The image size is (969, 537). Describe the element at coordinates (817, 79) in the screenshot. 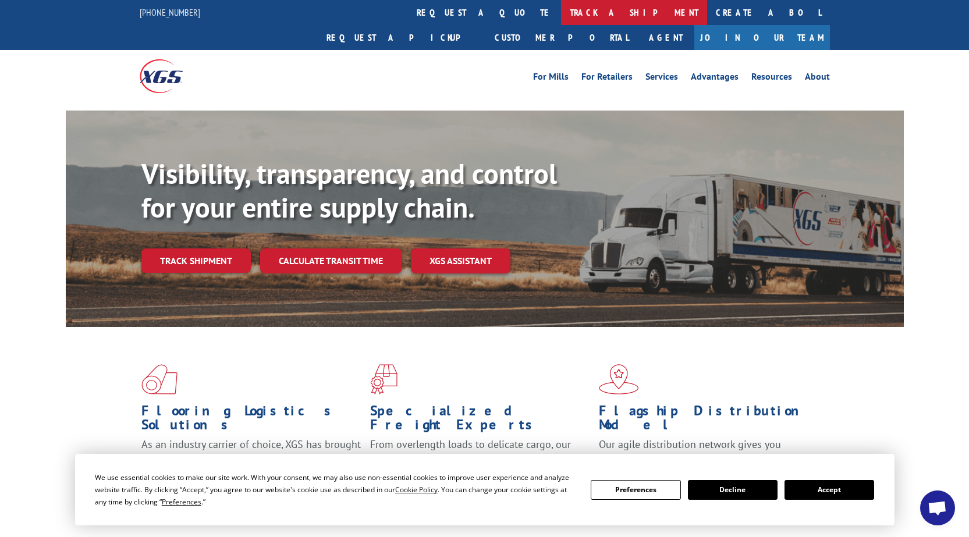

I see `a: About` at that location.